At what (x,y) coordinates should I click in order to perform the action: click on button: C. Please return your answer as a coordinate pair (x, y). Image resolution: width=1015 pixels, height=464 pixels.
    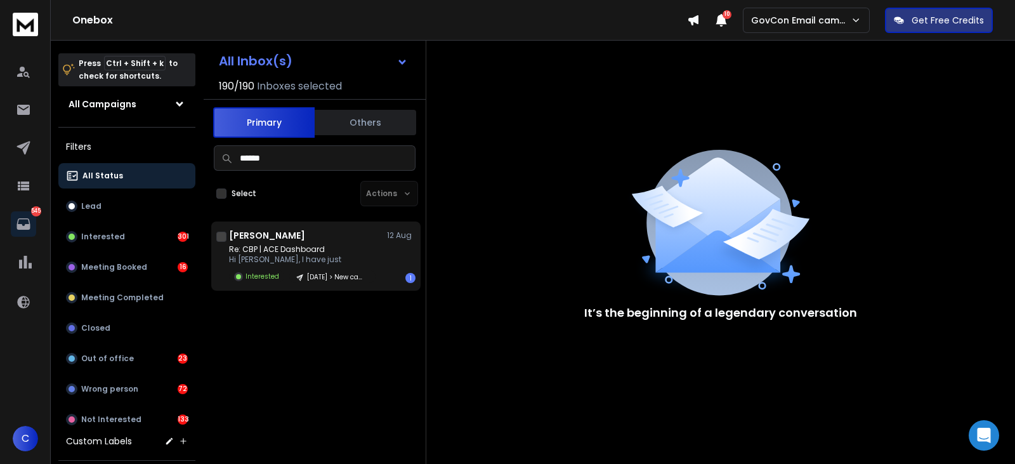
    Looking at the image, I should click on (25, 438).